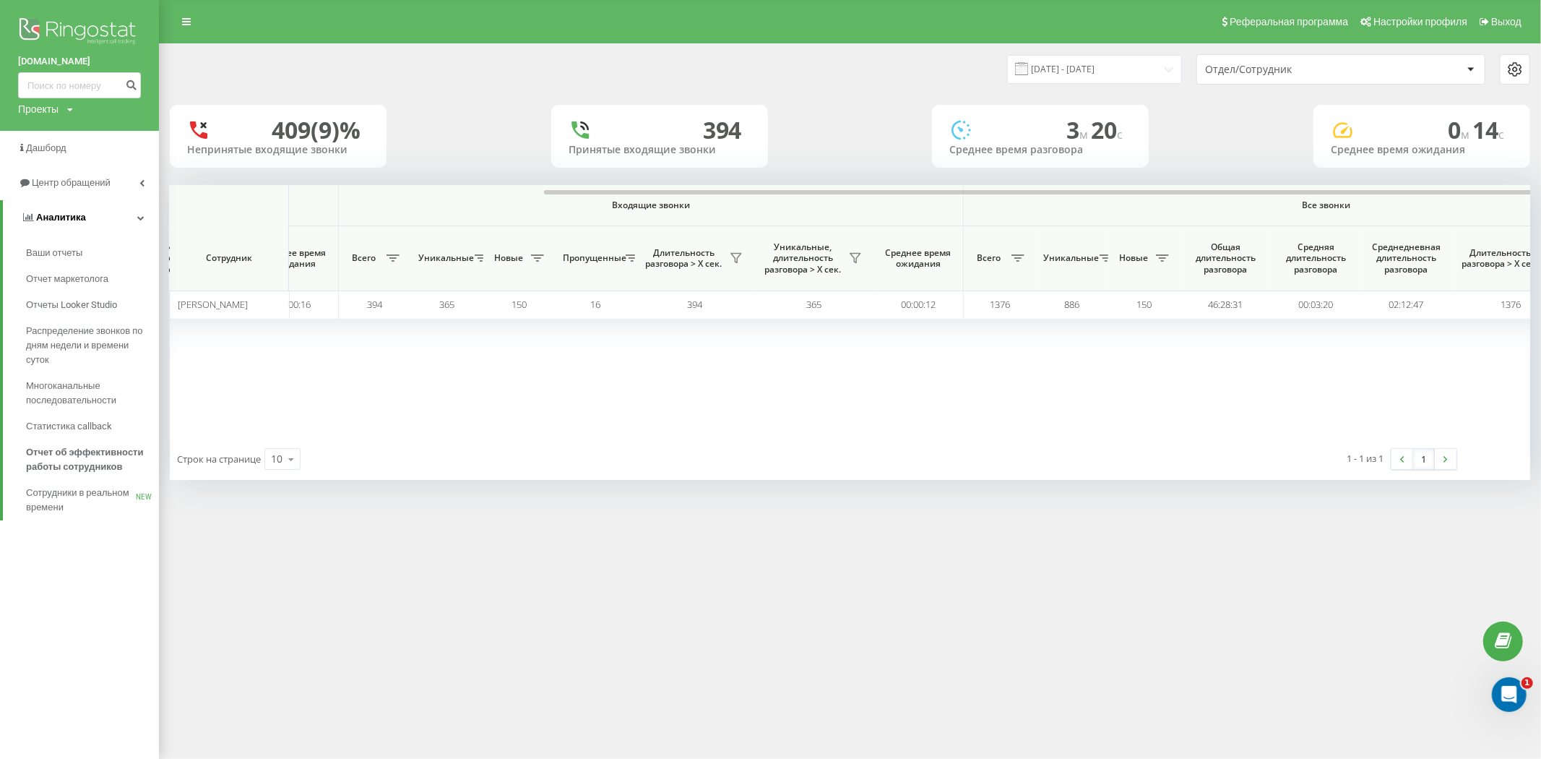 The image size is (1541, 759). What do you see at coordinates (1226, 304) in the screenshot?
I see `td: 46:28:31` at bounding box center [1226, 304].